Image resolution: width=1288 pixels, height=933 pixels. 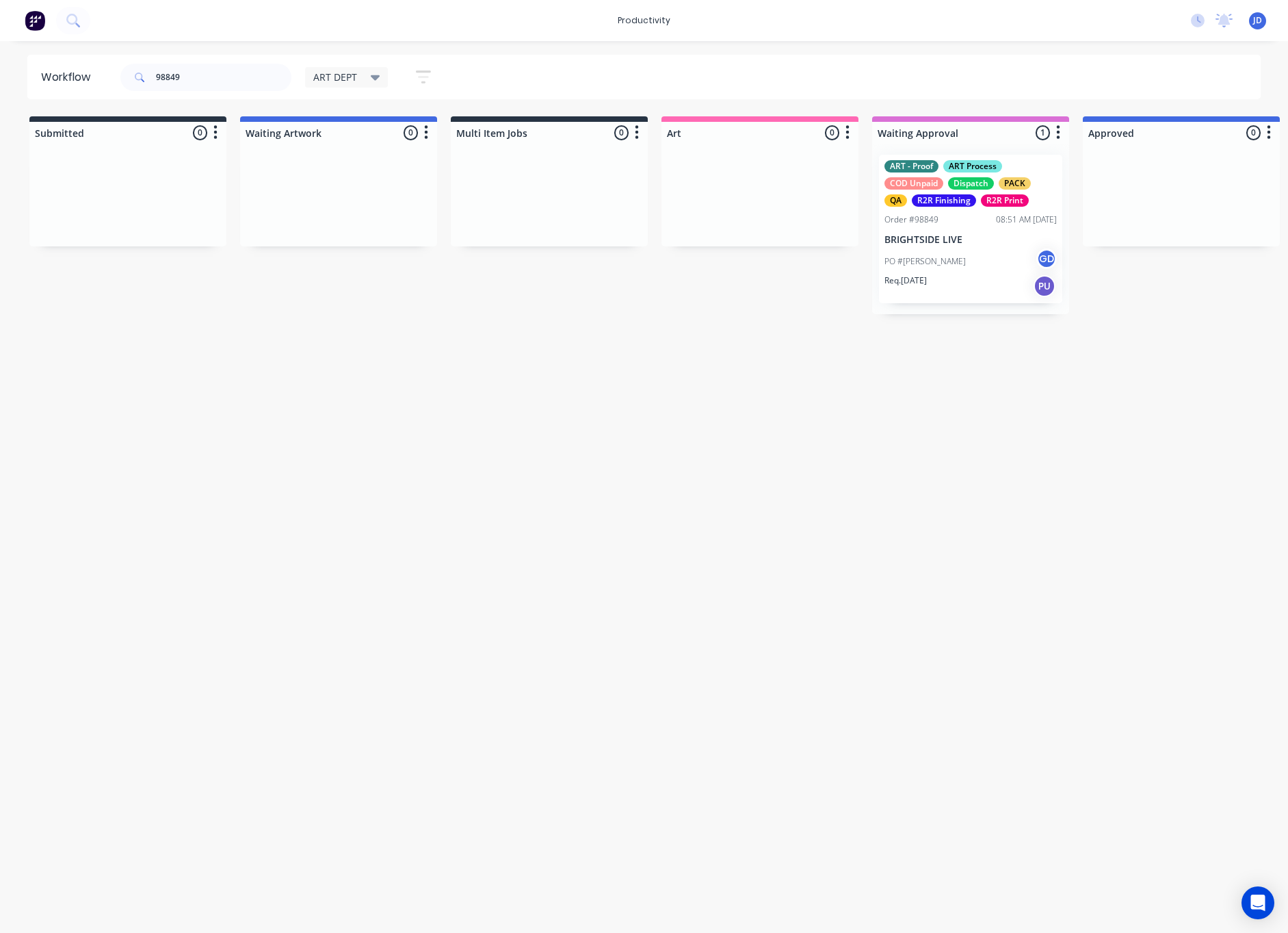 I want to click on img: Factory, so click(x=35, y=21).